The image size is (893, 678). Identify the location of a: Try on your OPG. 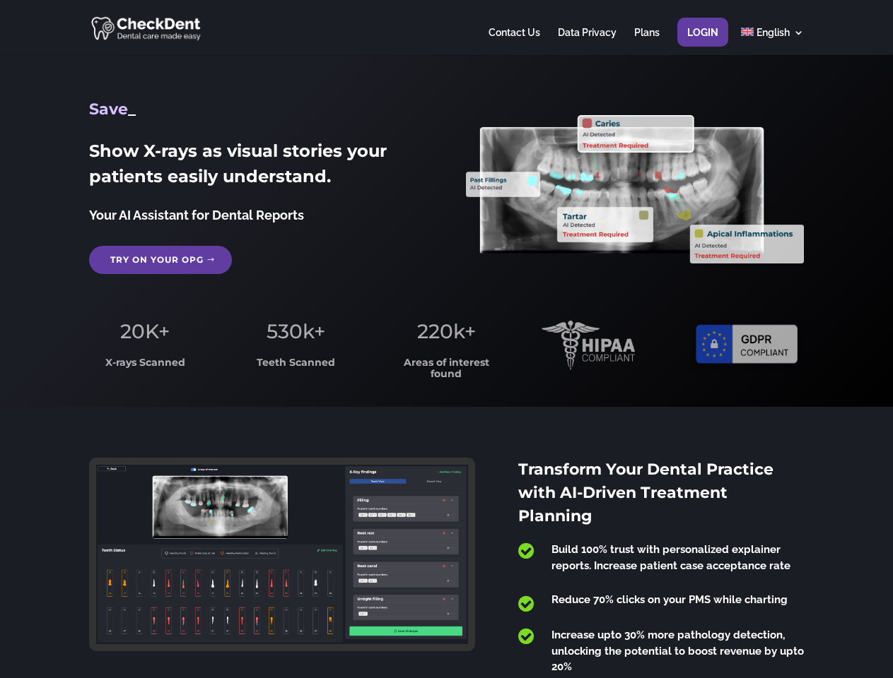
(160, 260).